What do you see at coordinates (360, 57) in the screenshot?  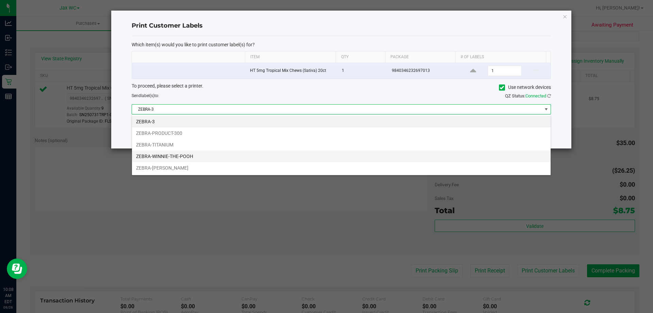 I see `th: Qty` at bounding box center [360, 57].